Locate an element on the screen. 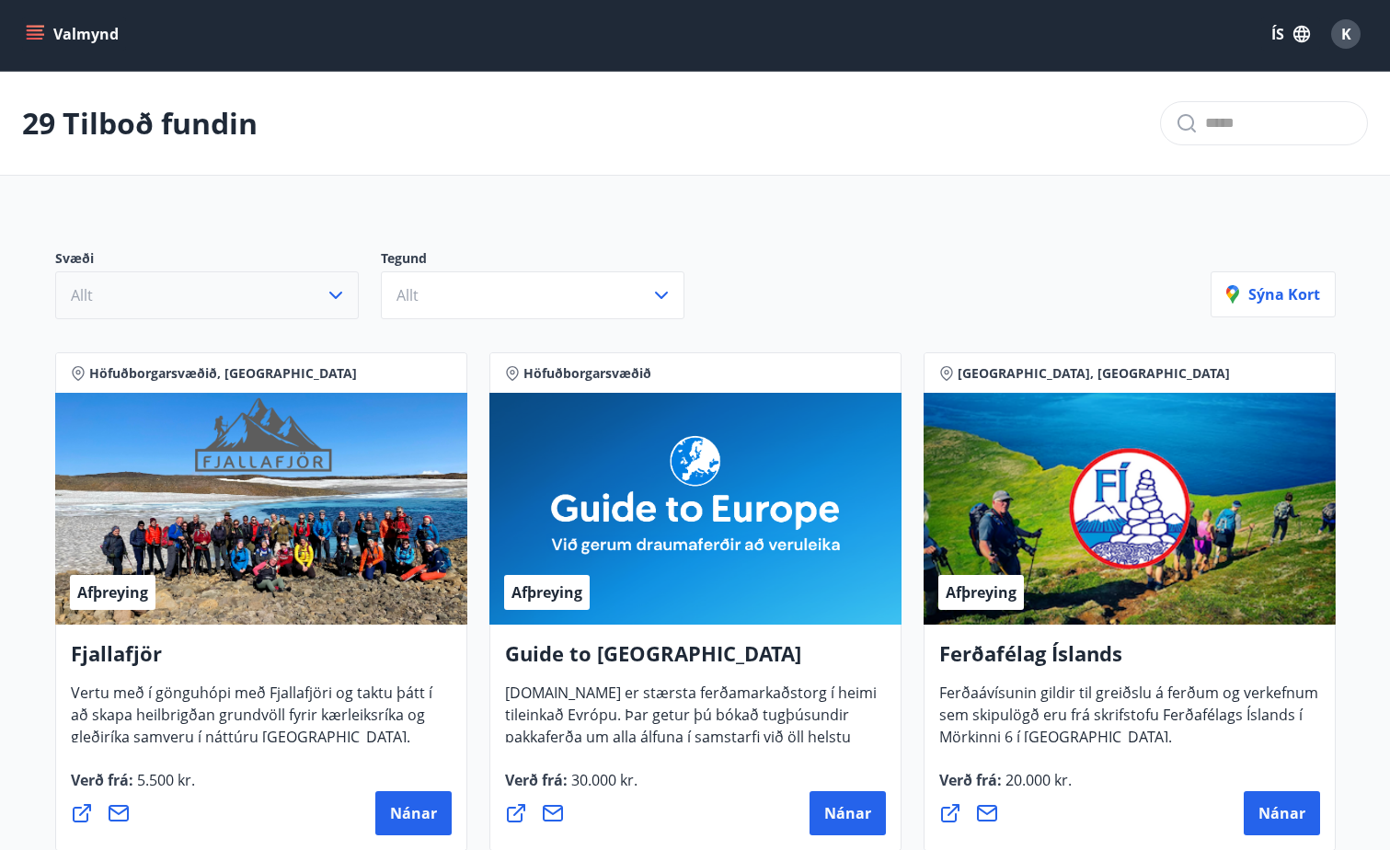  button: ÍS is located at coordinates (1291, 34).